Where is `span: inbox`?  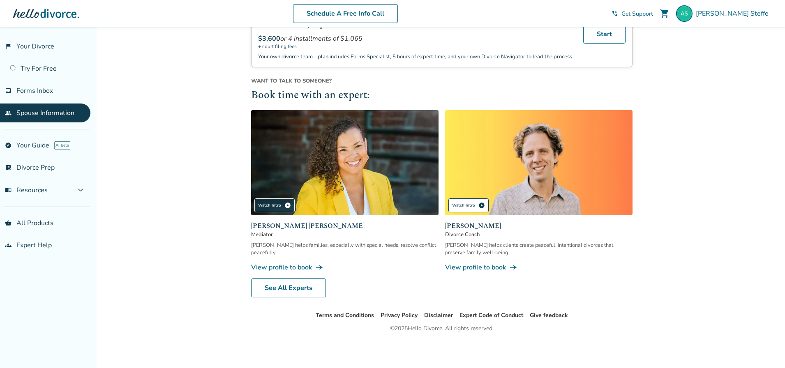
span: inbox is located at coordinates (8, 91).